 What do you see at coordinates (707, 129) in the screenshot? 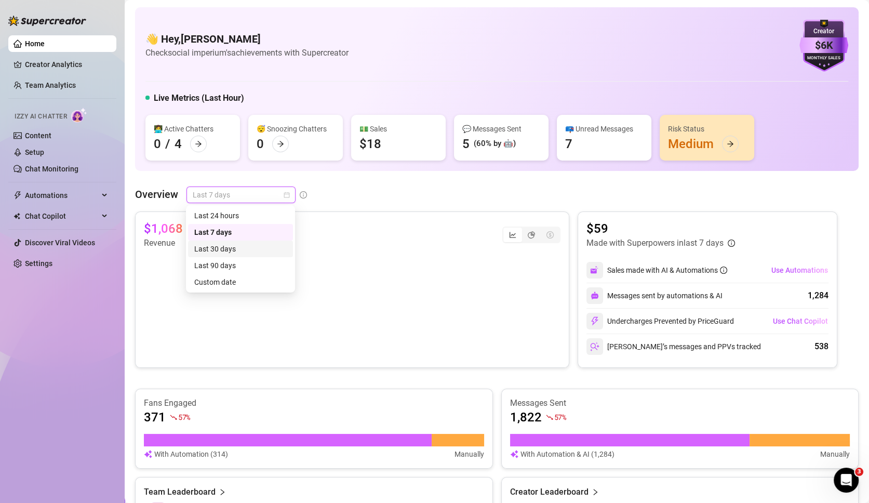
I see `div: Risk Status` at bounding box center [707, 129].